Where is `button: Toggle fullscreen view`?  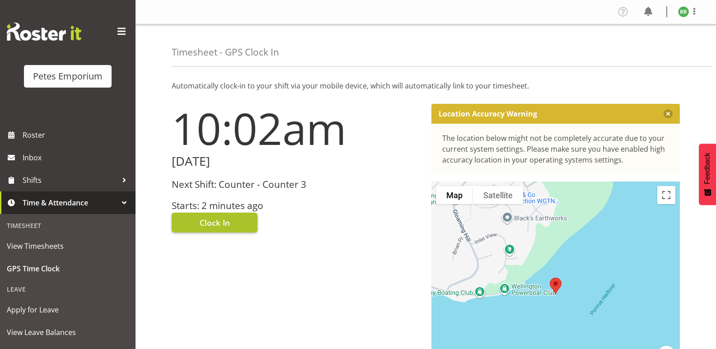 button: Toggle fullscreen view is located at coordinates (666, 195).